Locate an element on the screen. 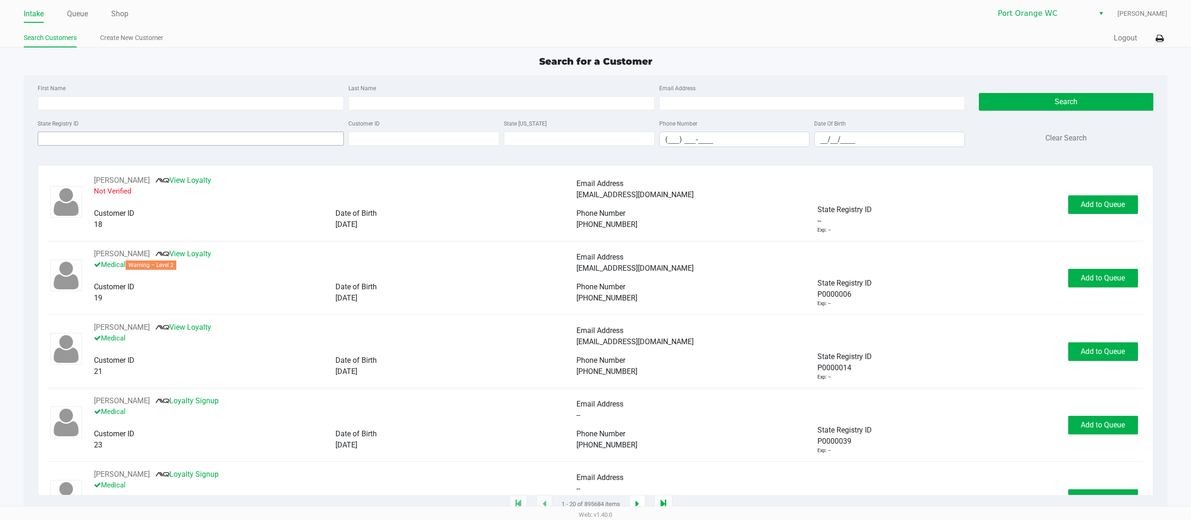  span: P0000006 is located at coordinates (834, 295).